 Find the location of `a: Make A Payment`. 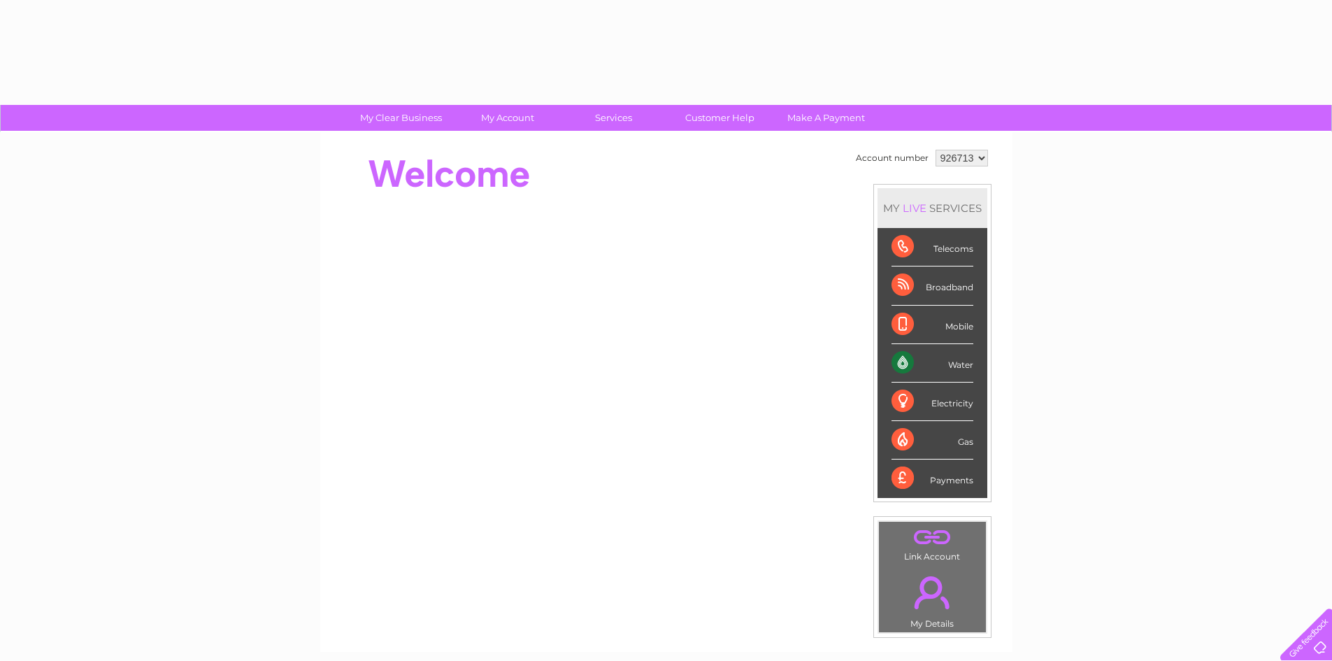

a: Make A Payment is located at coordinates (826, 118).